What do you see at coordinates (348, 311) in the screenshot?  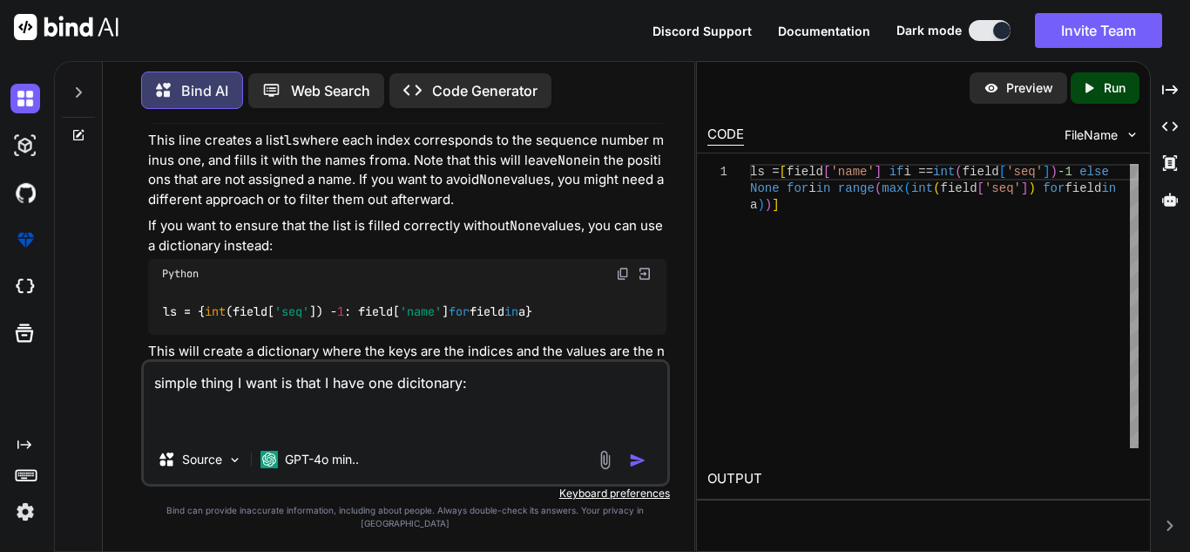 I see `code: ls = { (field[ ]) - : field[ ] field a}` at bounding box center [348, 311].